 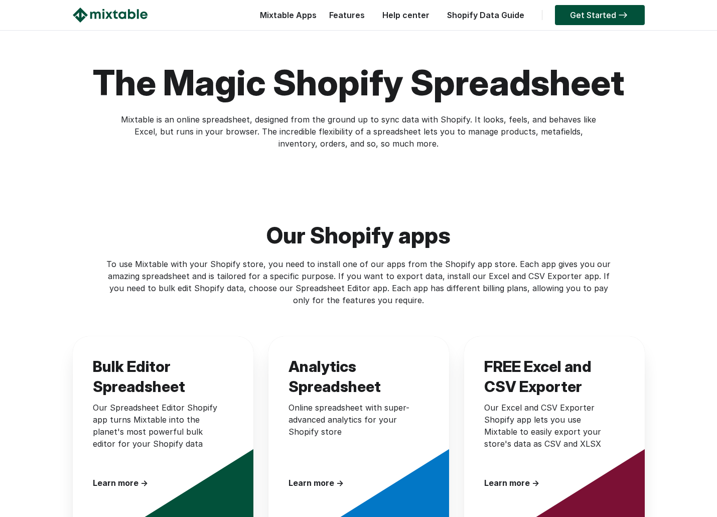 What do you see at coordinates (354, 434) in the screenshot?
I see `div: Online spreadsheet with super-advanced analytics for your Shopify store` at bounding box center [354, 434].